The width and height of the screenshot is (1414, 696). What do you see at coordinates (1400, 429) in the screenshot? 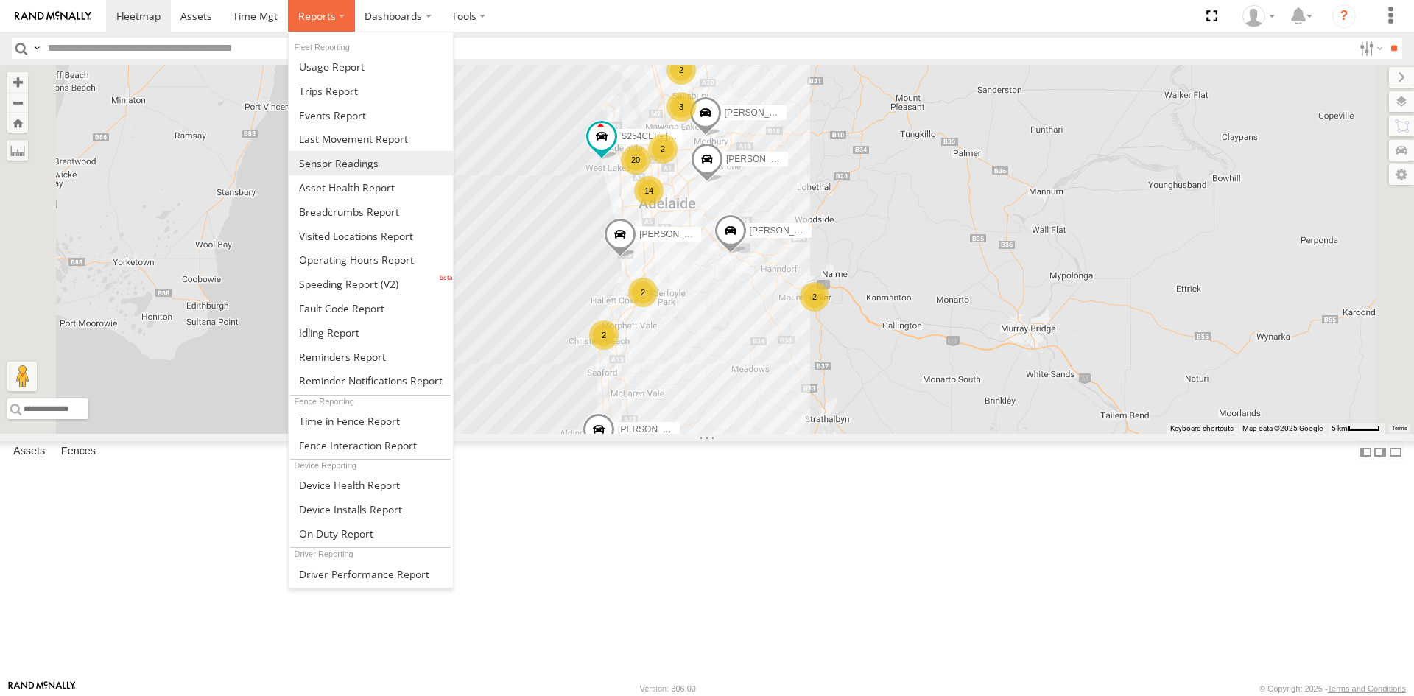
I see `a: Terms (opens in new tab)` at bounding box center [1400, 429].